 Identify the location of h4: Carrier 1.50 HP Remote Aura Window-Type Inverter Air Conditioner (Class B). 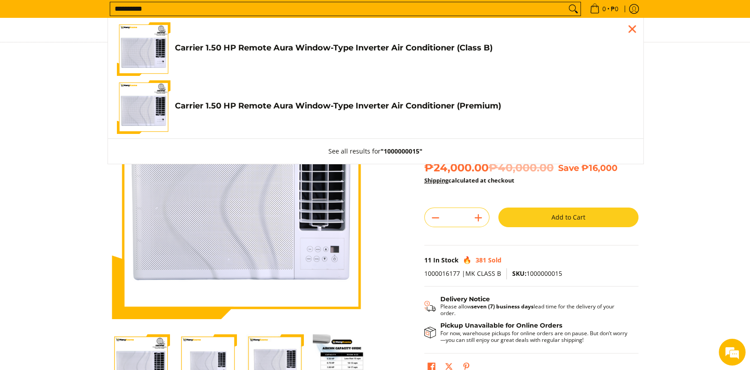
(405, 48).